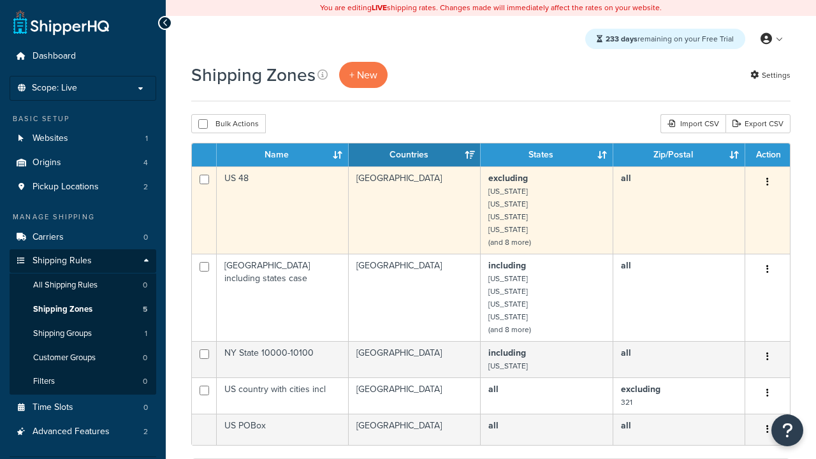 The image size is (816, 459). What do you see at coordinates (54, 88) in the screenshot?
I see `span: Scope: Live` at bounding box center [54, 88].